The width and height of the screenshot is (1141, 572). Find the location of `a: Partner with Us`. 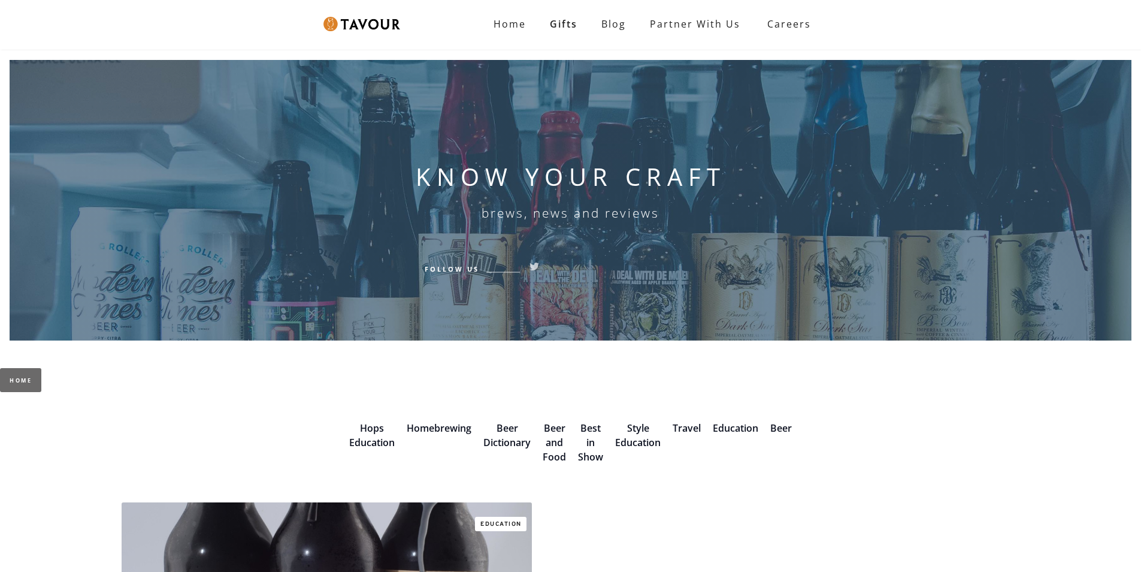

a: Partner with Us is located at coordinates (695, 24).